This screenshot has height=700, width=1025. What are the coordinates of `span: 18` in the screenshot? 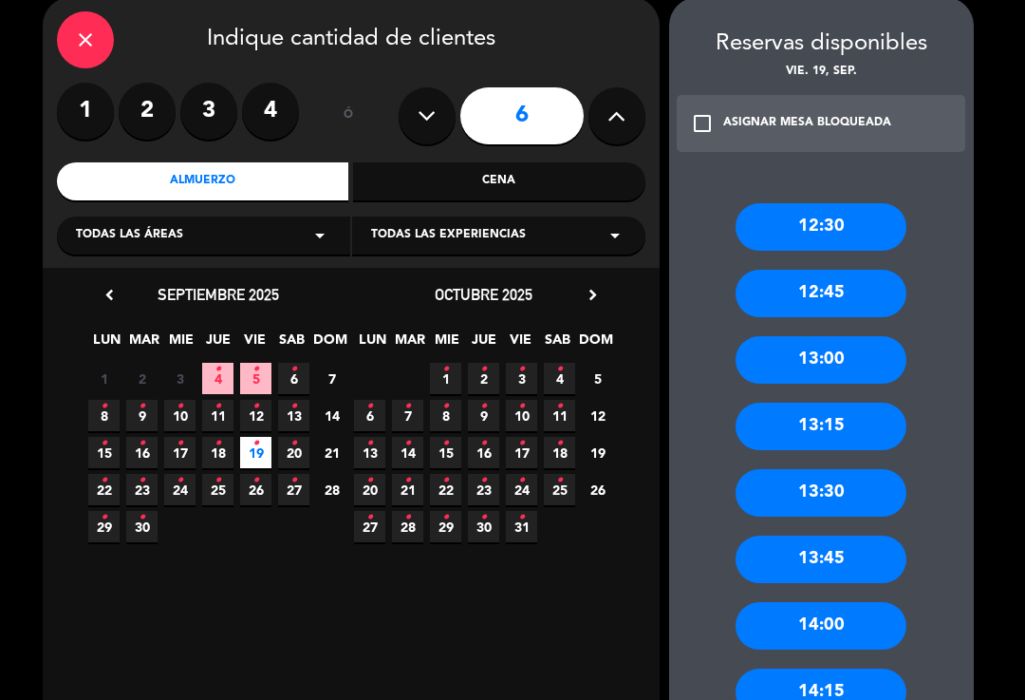 It's located at (559, 452).